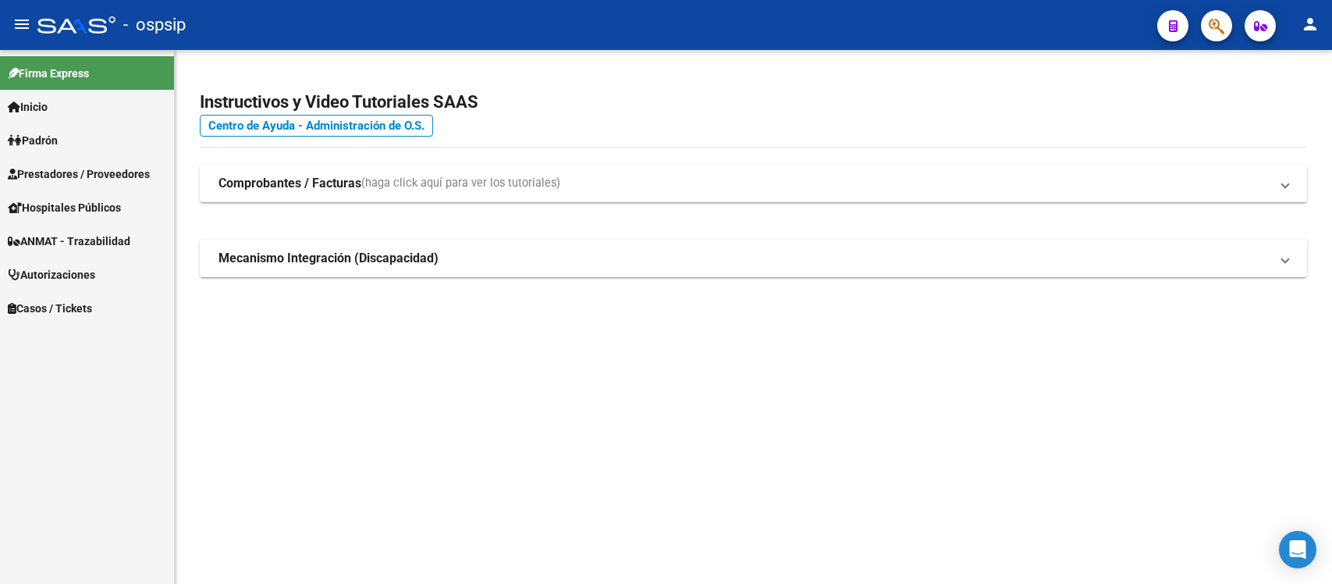  Describe the element at coordinates (33, 140) in the screenshot. I see `span: Padrón` at that location.